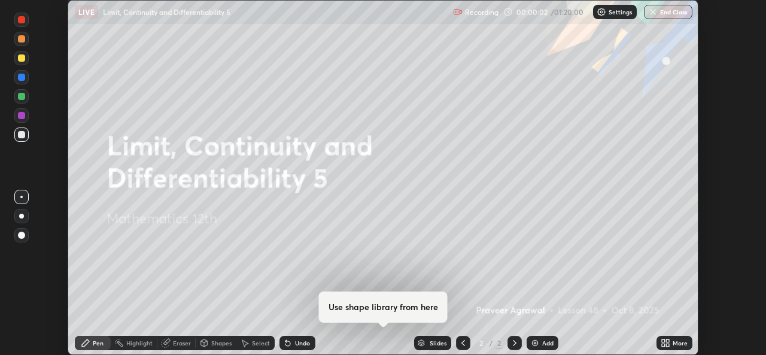 The height and width of the screenshot is (355, 766). Describe the element at coordinates (601, 12) in the screenshot. I see `img: class-settings-icons` at that location.